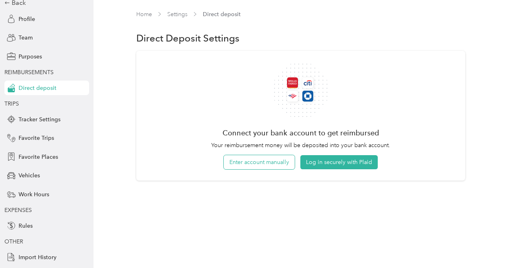 This screenshot has width=512, height=268. Describe the element at coordinates (144, 14) in the screenshot. I see `a: Home` at that location.